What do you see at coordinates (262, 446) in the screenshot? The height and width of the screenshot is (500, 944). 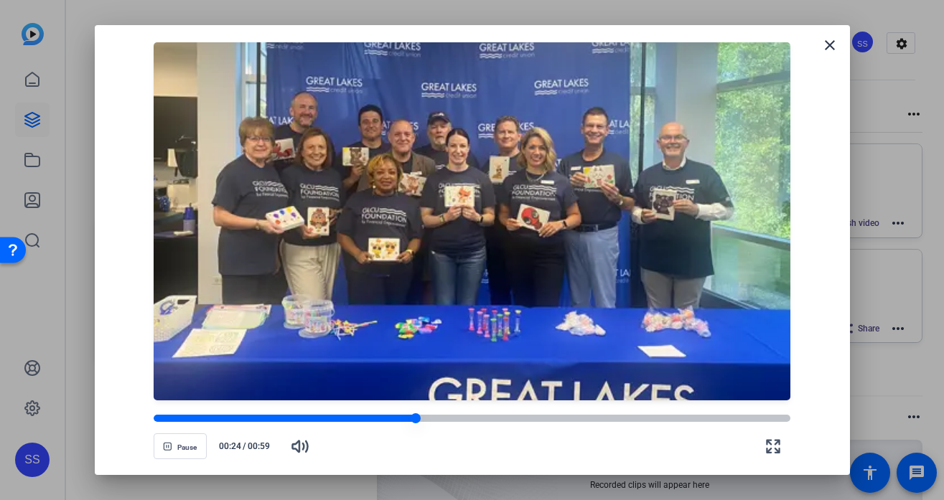 I see `span: 00:59` at bounding box center [262, 446].